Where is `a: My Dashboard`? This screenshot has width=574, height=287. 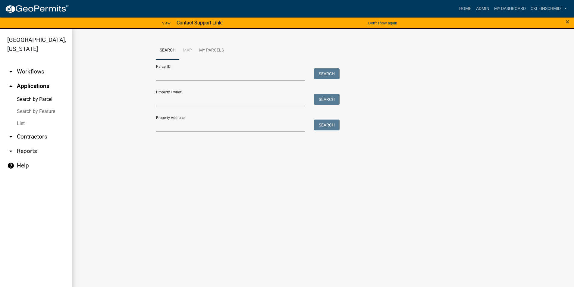
a: My Dashboard is located at coordinates (510, 9).